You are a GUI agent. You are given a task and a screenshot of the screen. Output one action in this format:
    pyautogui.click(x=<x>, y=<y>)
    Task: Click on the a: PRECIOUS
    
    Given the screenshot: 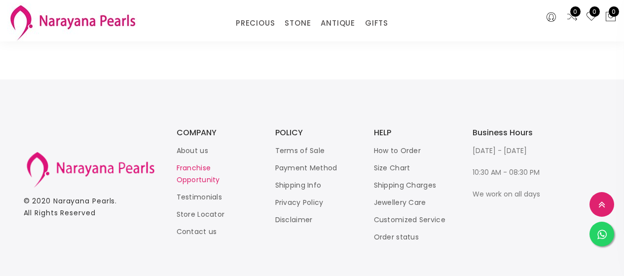 What is the action you would take?
    pyautogui.click(x=255, y=23)
    